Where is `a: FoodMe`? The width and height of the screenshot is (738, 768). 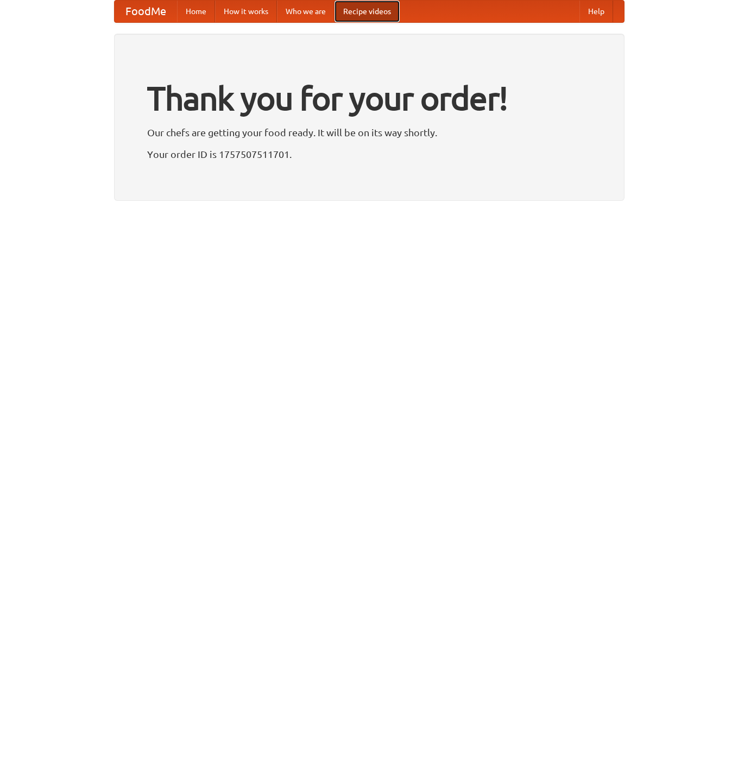 a: FoodMe is located at coordinates (145, 11).